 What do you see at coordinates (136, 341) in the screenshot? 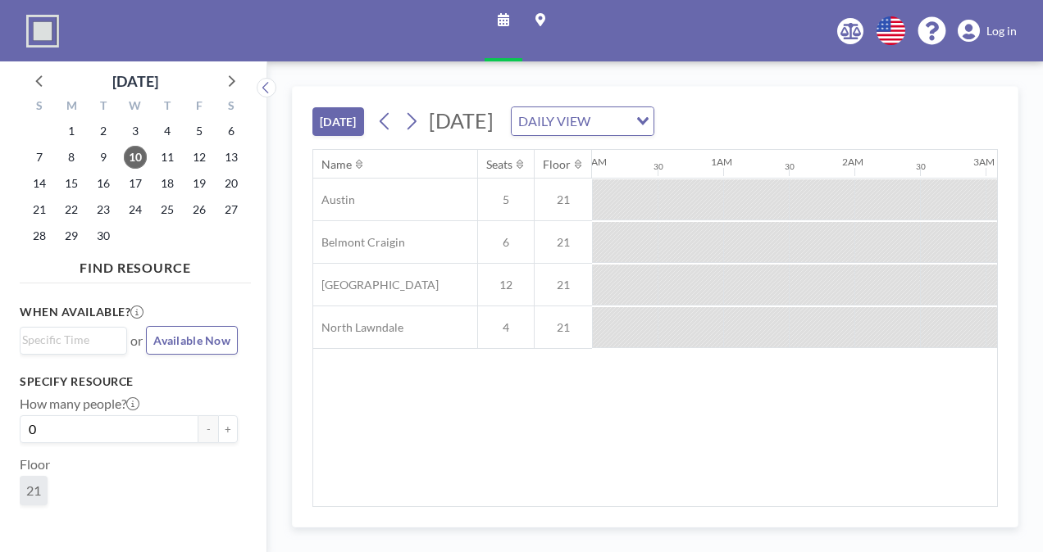
I see `span: or` at bounding box center [136, 341].